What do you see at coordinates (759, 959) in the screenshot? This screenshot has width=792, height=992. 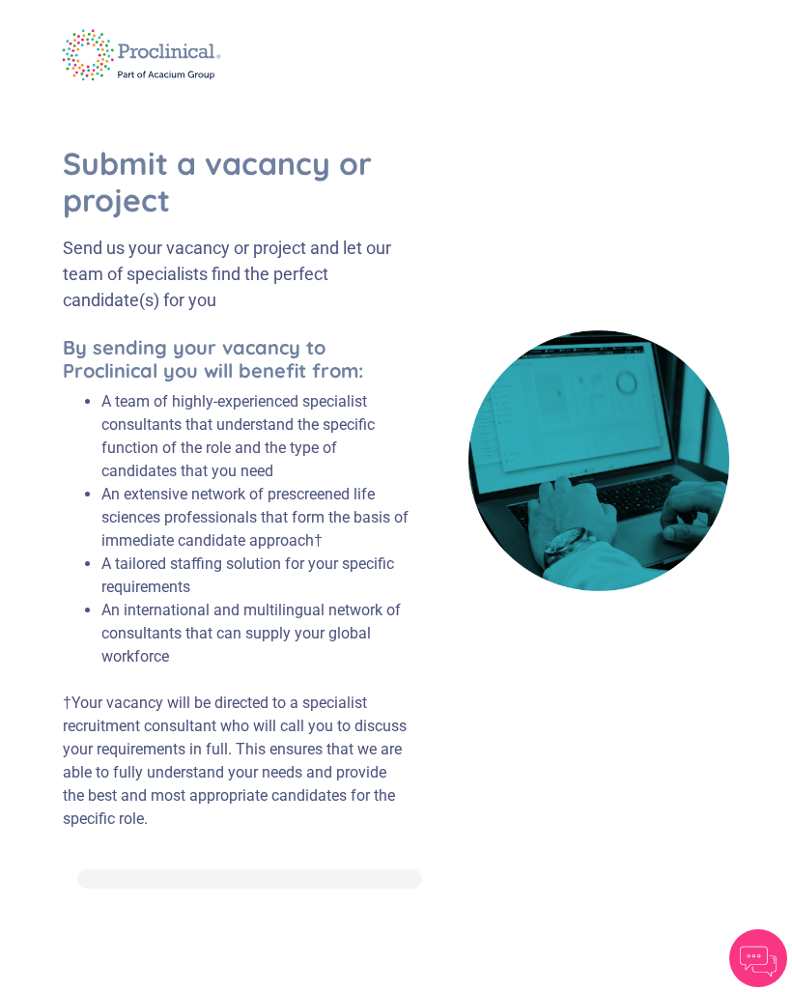 I see `img: Chatbot` at bounding box center [759, 959].